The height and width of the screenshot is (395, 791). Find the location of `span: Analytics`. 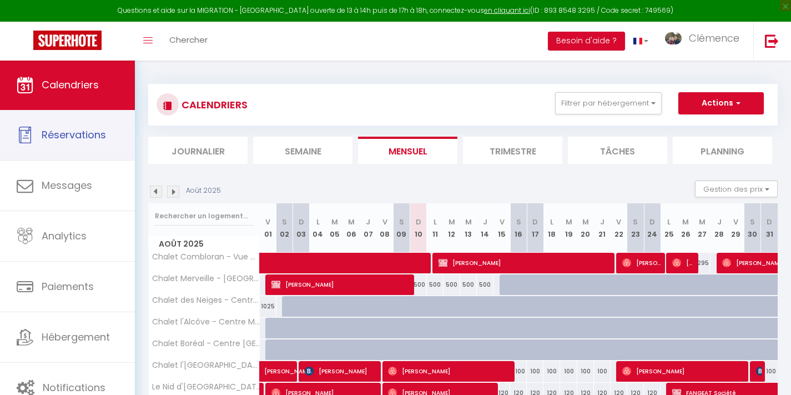

span: Analytics is located at coordinates (64, 235).